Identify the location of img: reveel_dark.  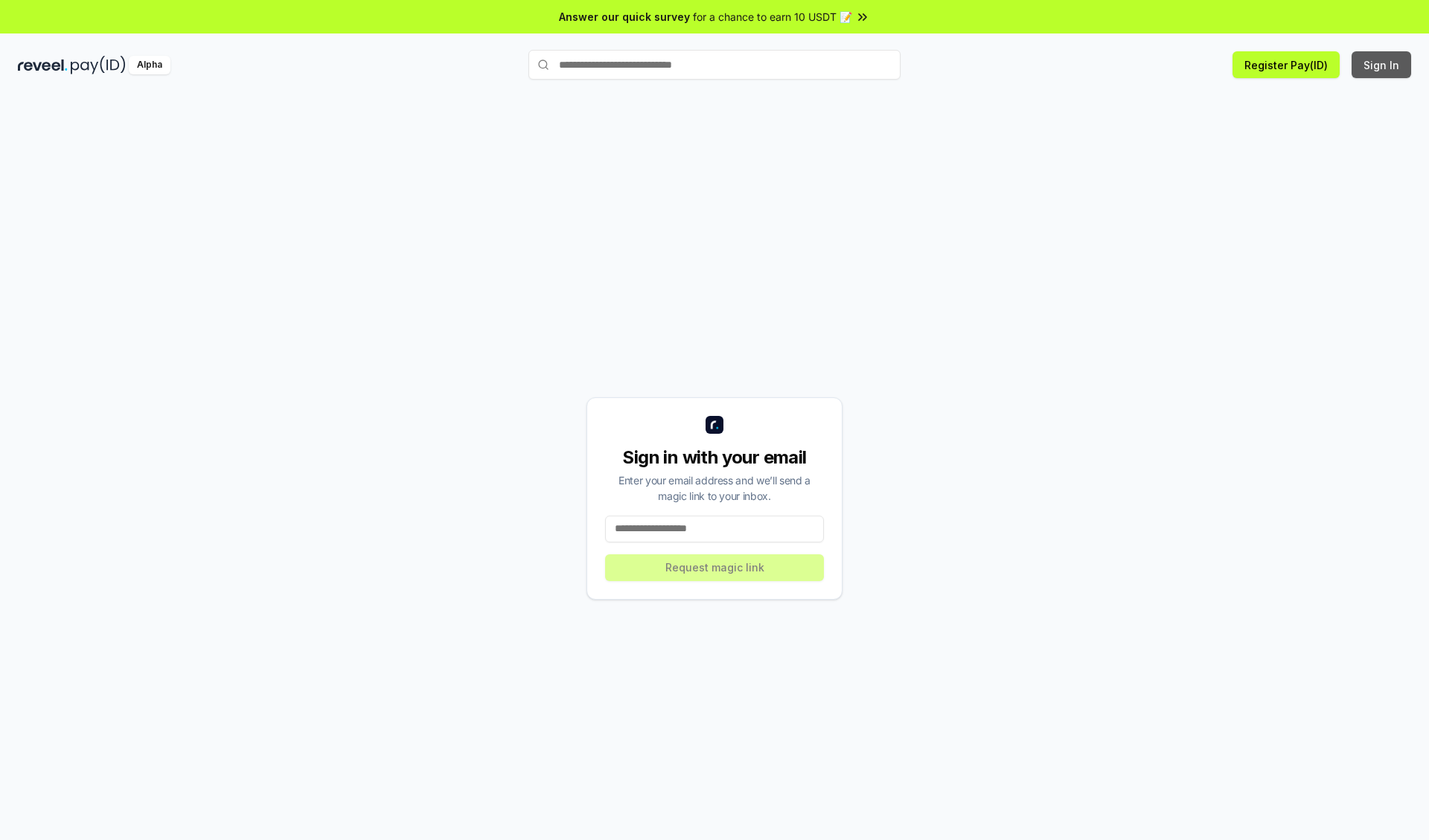
(42, 65).